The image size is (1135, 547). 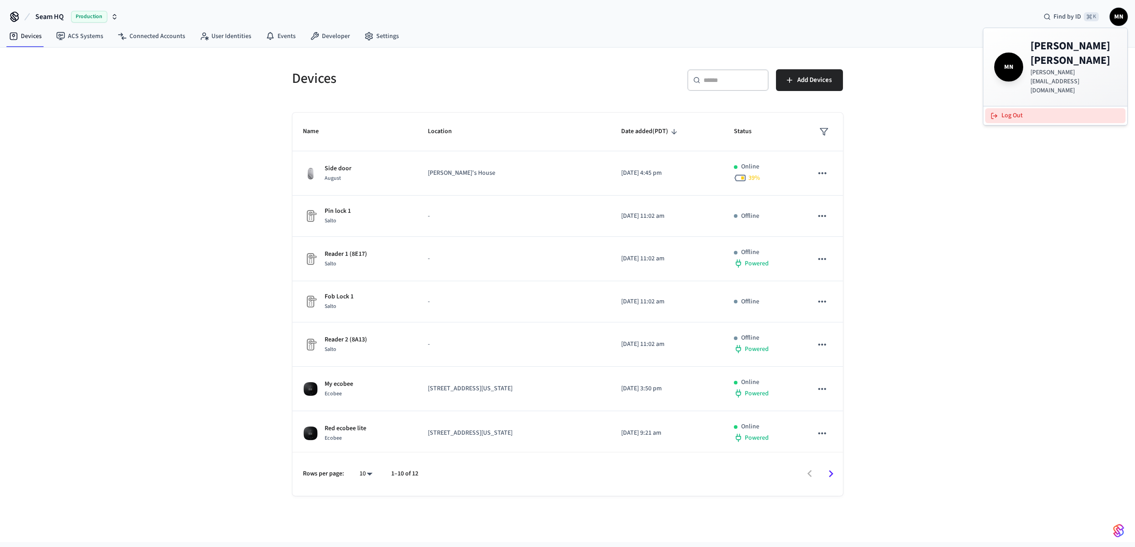 I want to click on img: August Wifi Smart Lock 3rd Gen, Silver, Front, so click(x=310, y=173).